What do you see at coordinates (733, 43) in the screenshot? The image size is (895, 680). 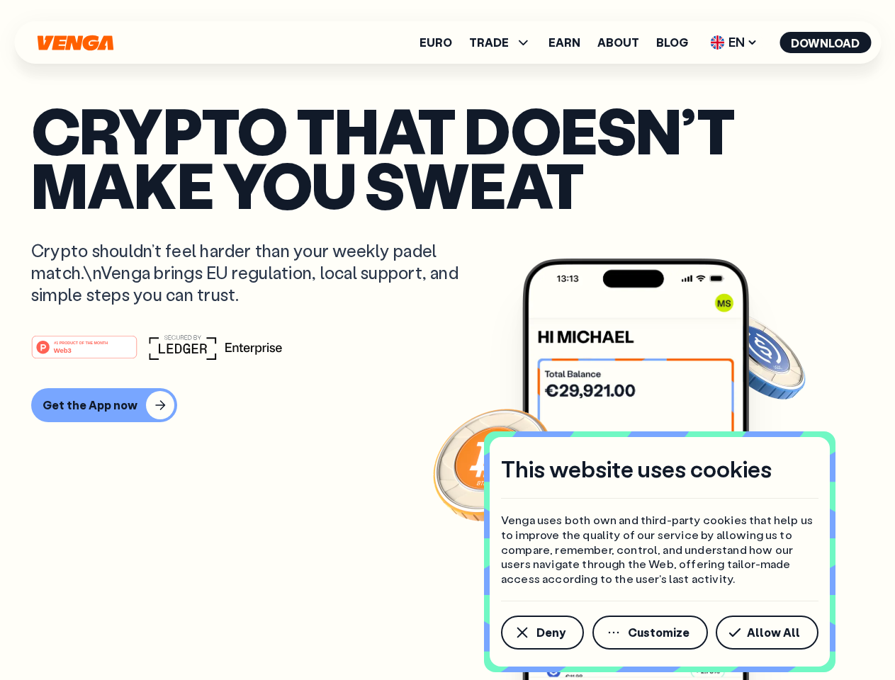 I see `span: EN` at bounding box center [733, 43].